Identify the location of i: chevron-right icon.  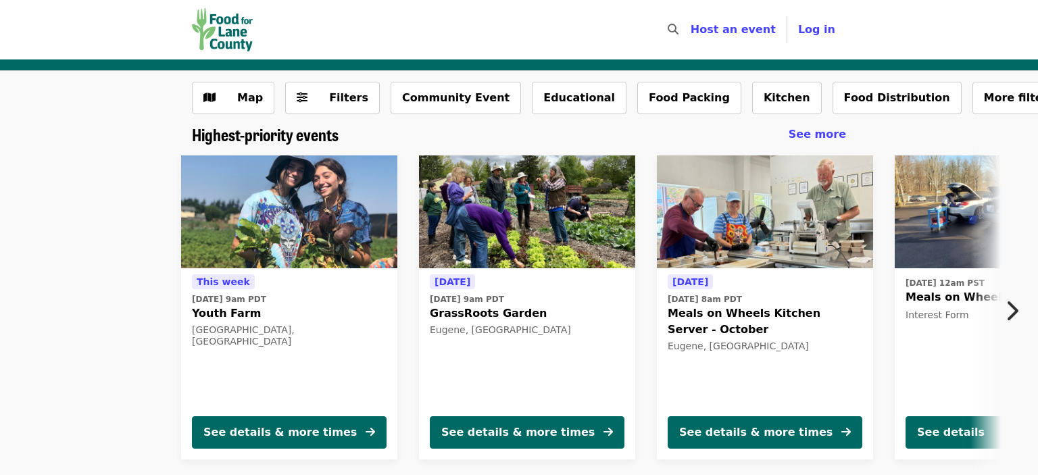
(1012, 311).